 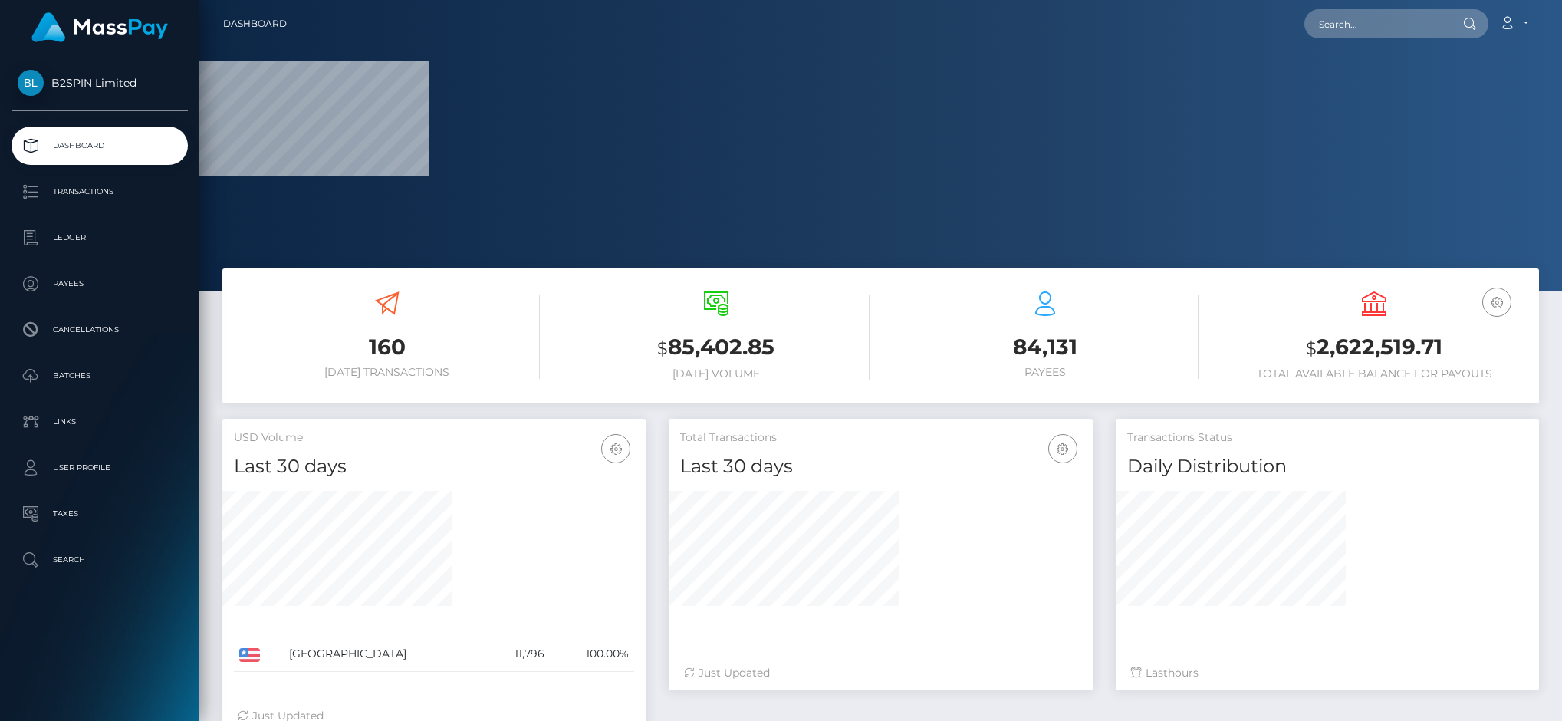 I want to click on a: Search, so click(x=100, y=560).